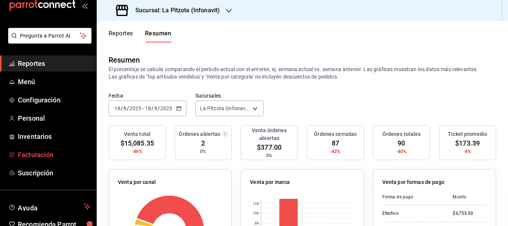 This screenshot has height=226, width=508. What do you see at coordinates (269, 134) in the screenshot?
I see `h3: Venta órdenes abiertas` at bounding box center [269, 134].